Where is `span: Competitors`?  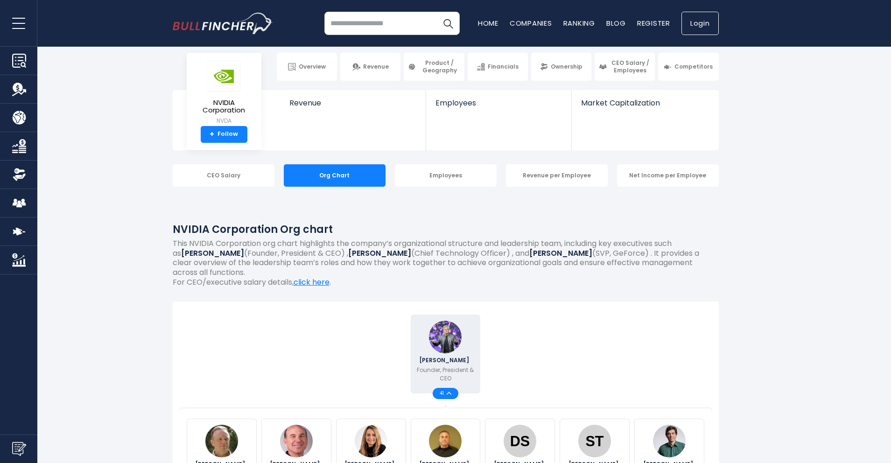
span: Competitors is located at coordinates (694, 67).